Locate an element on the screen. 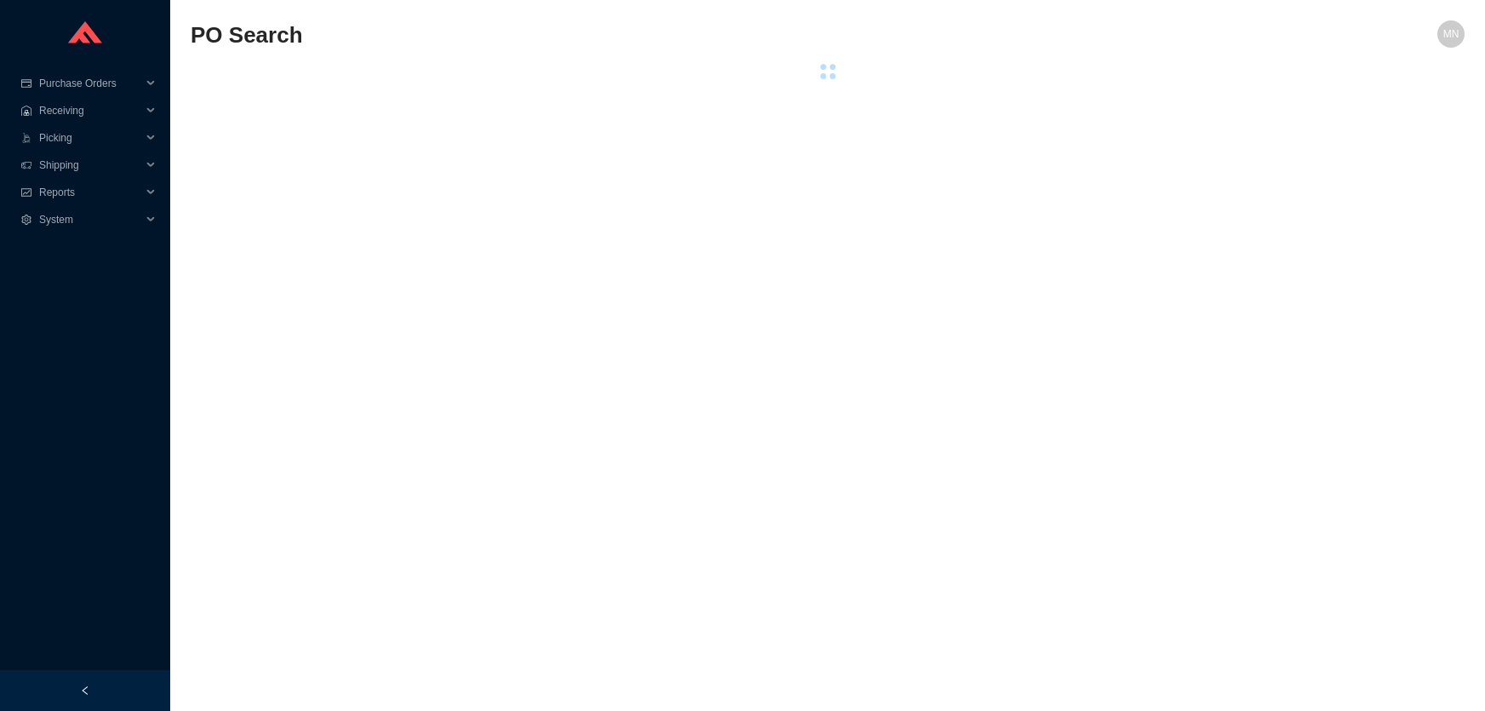  span: Reports is located at coordinates (90, 192).